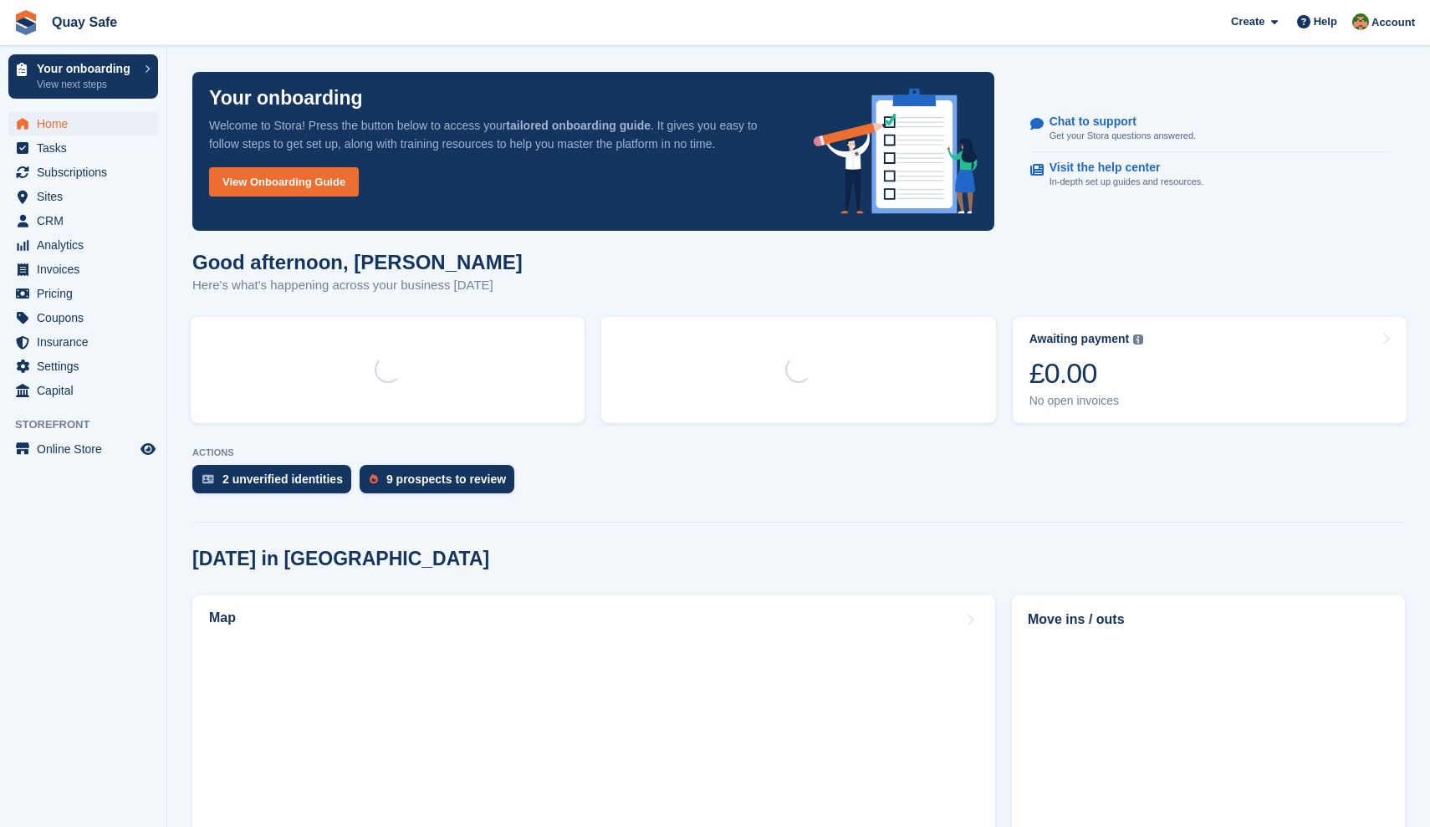 The height and width of the screenshot is (827, 1430). I want to click on p: Welcome to Stora! Press the button below to access your . It gives you easy to follow steps to ge..., so click(497, 135).